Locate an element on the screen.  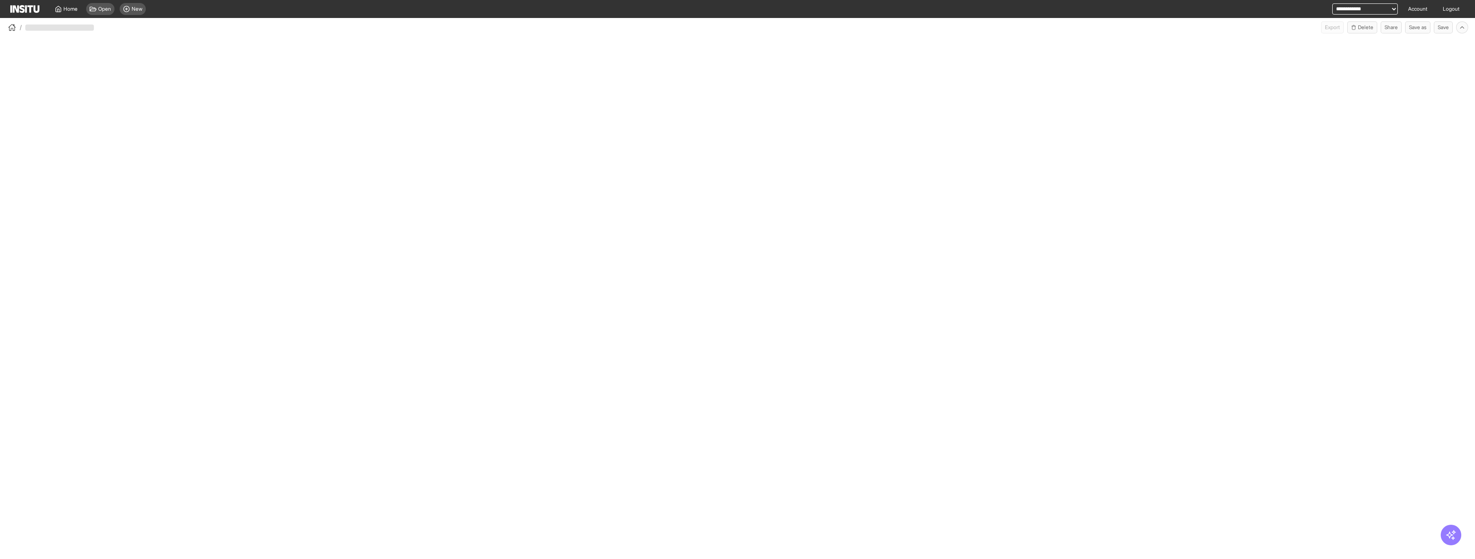
button: Save is located at coordinates (1443, 27).